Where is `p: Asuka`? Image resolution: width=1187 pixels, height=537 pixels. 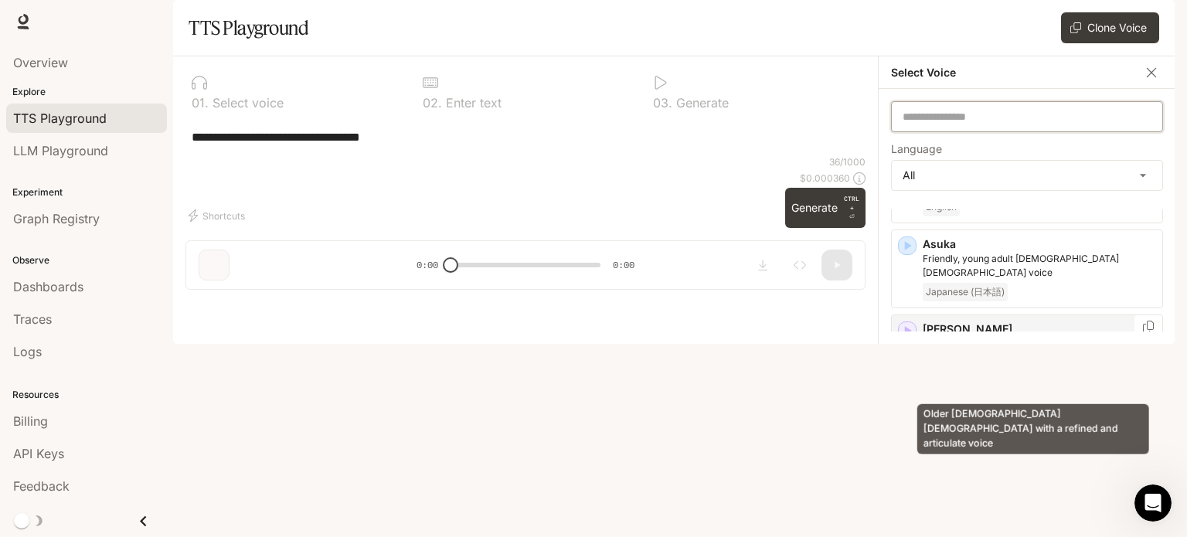
p: Asuka is located at coordinates (1039, 244).